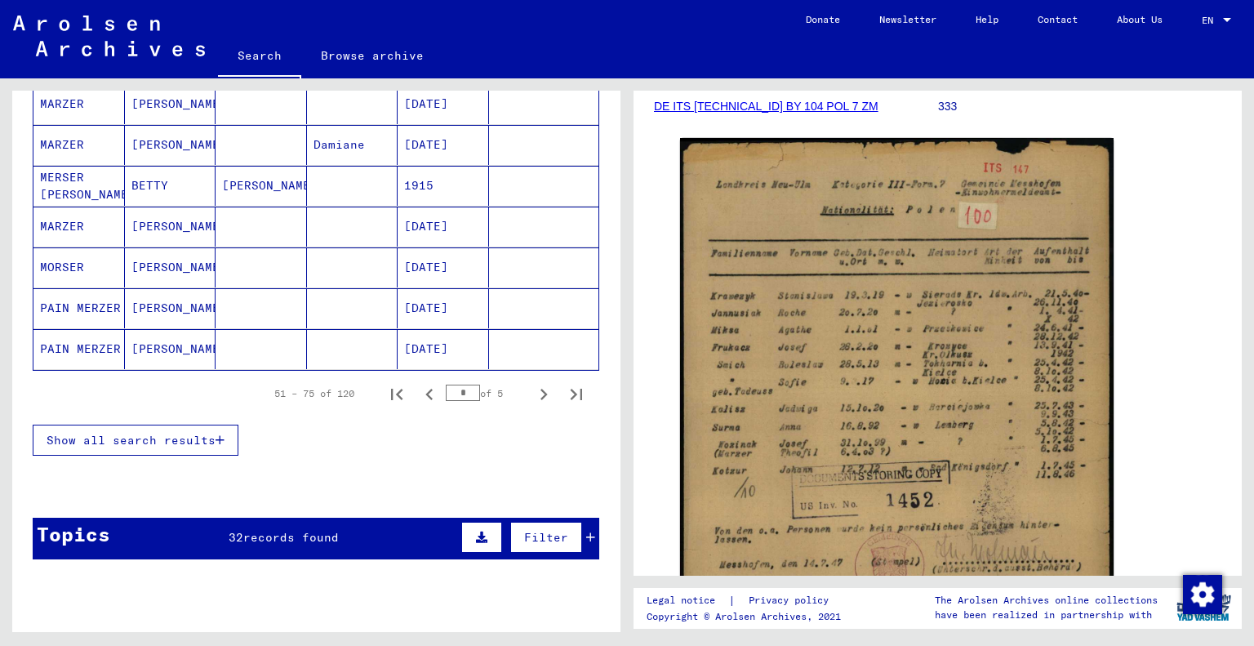  Describe the element at coordinates (1202, 594) in the screenshot. I see `img: Change consent` at that location.